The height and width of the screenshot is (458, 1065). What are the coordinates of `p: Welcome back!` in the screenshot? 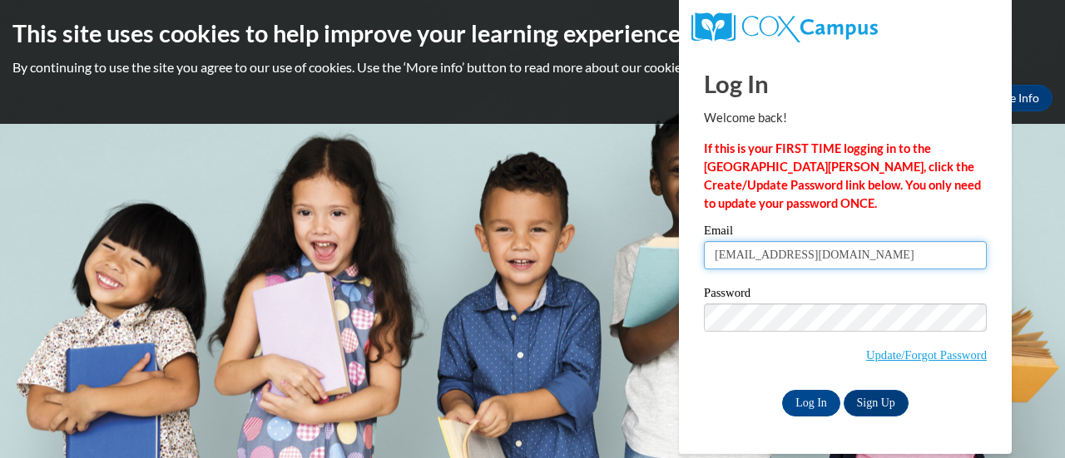 It's located at (845, 118).